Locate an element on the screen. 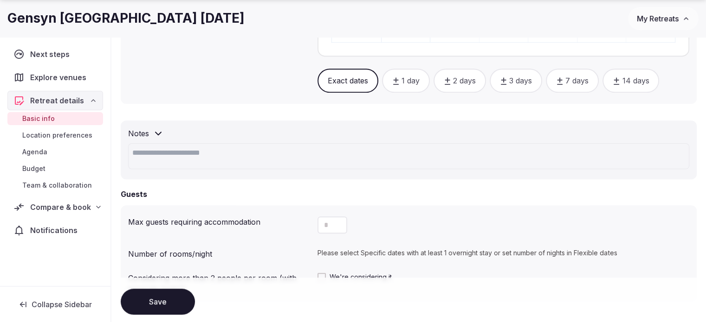 The image size is (706, 322). span: Budget is located at coordinates (34, 169).